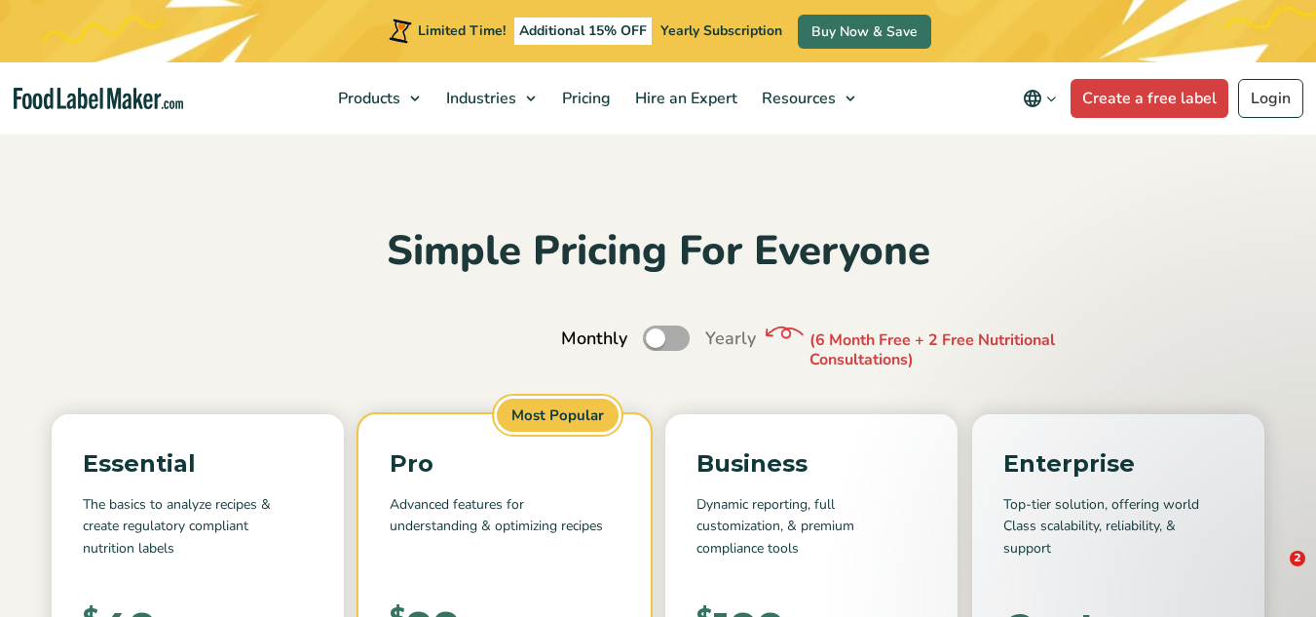 Image resolution: width=1316 pixels, height=617 pixels. Describe the element at coordinates (797, 98) in the screenshot. I see `span: Resources` at that location.